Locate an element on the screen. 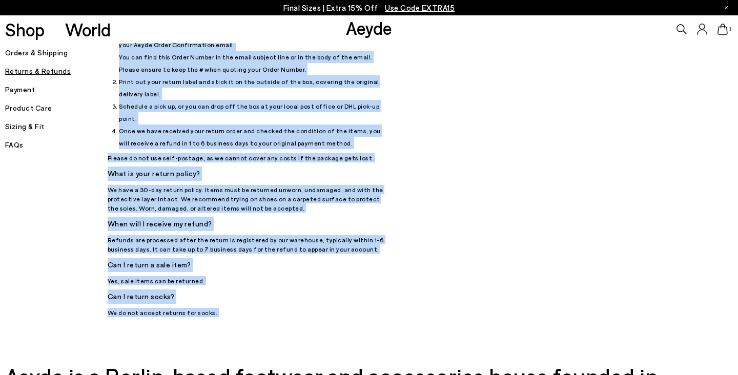 The width and height of the screenshot is (738, 375). h5: When will I receive my refund? is located at coordinates (249, 224).